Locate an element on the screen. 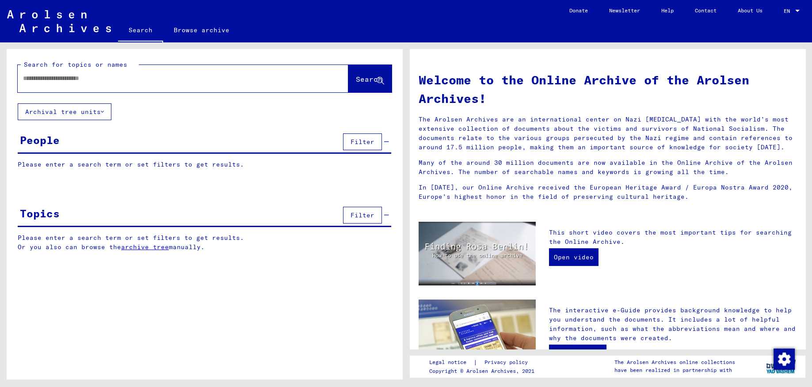  p: The interactive e-Guide provides background knowledge to help you understand the documents. It in... is located at coordinates (673, 324).